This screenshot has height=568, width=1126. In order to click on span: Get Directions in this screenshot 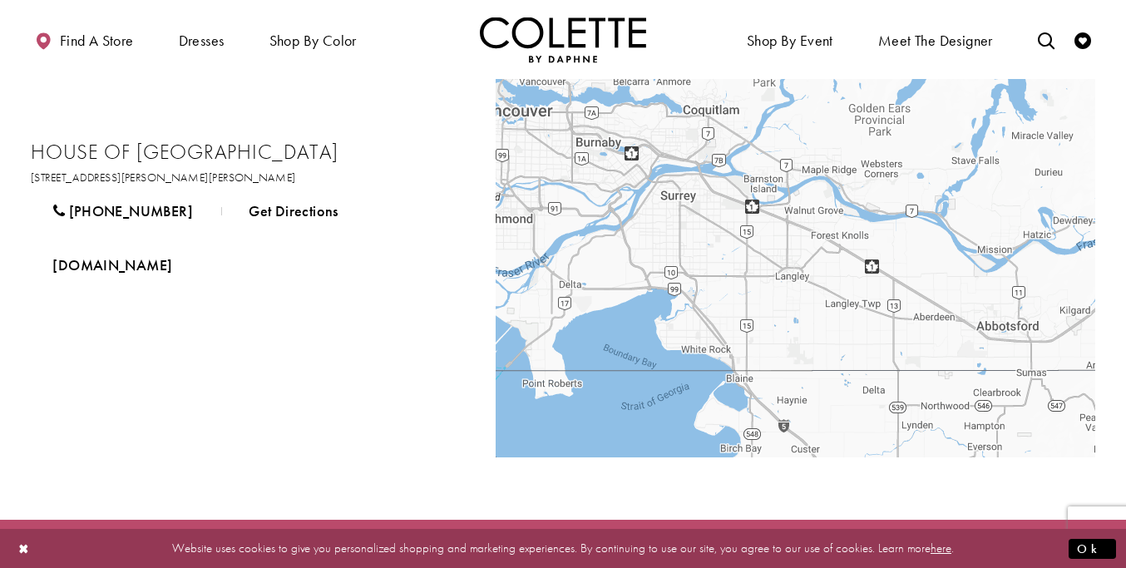, I will do `click(293, 210)`.